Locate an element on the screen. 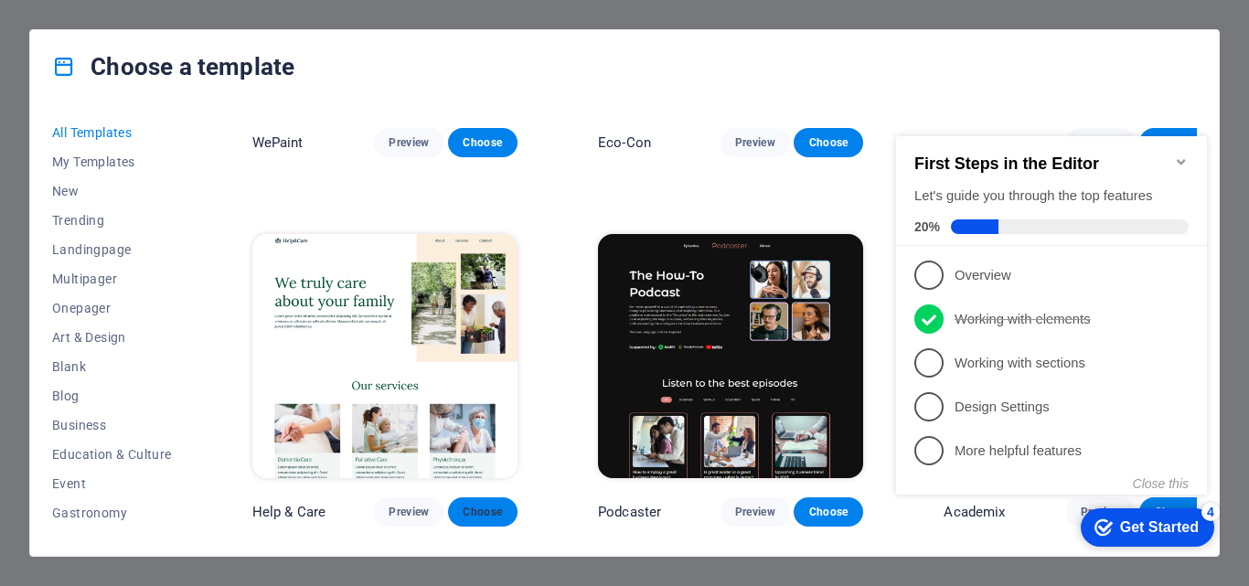 The height and width of the screenshot is (586, 1249). li: Working with elements is located at coordinates (163, 209).